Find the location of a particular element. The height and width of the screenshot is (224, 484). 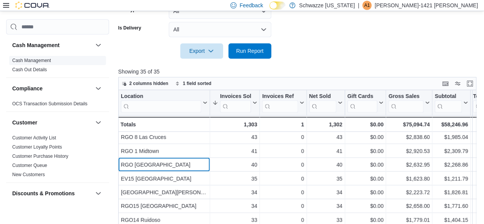

div: Invoices Sold is located at coordinates (235, 96).